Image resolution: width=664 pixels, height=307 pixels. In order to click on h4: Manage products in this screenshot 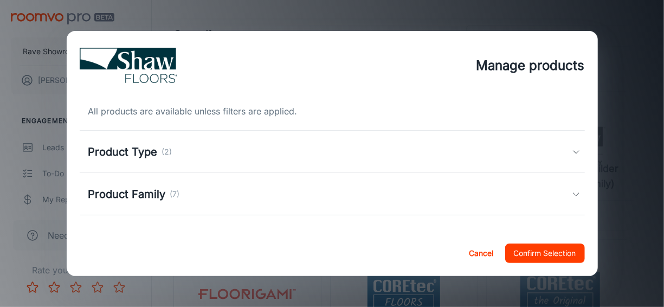, I will do `click(530, 66)`.